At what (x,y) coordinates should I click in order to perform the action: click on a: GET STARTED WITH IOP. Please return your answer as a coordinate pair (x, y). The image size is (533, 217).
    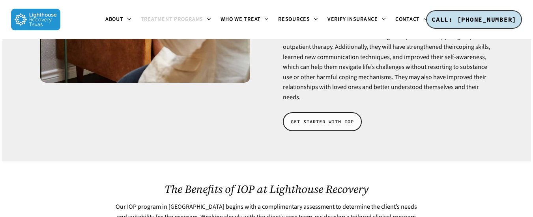
    Looking at the image, I should click on (322, 122).